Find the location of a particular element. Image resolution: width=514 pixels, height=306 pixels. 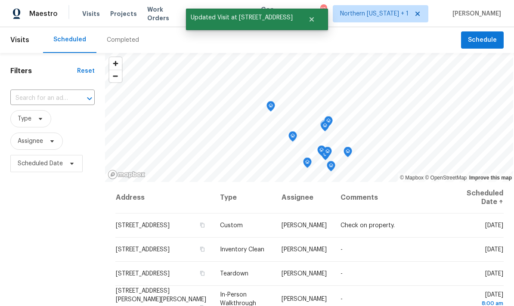

span: Type is located at coordinates (25, 119).